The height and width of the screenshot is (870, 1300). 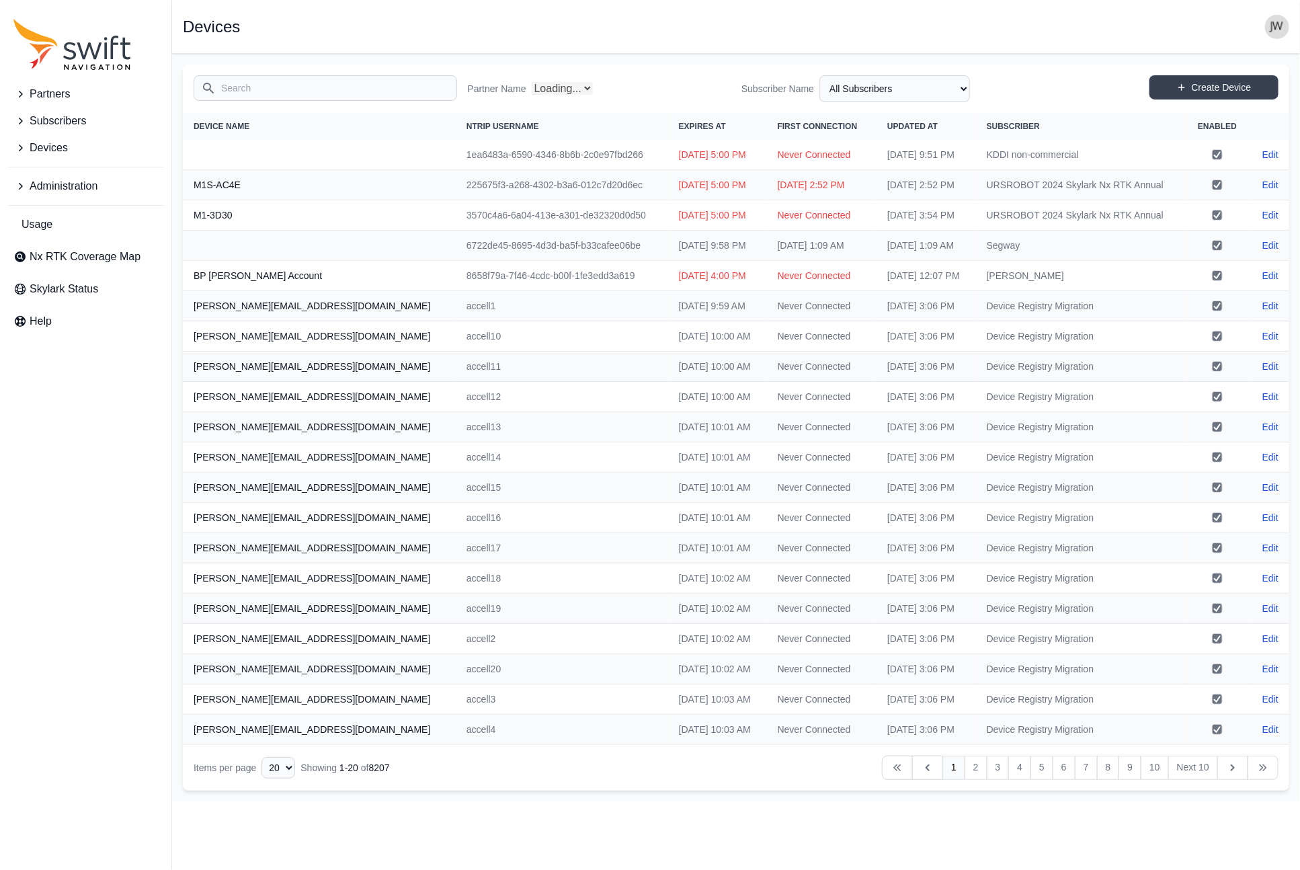 I want to click on th: M1-3D30, so click(x=319, y=215).